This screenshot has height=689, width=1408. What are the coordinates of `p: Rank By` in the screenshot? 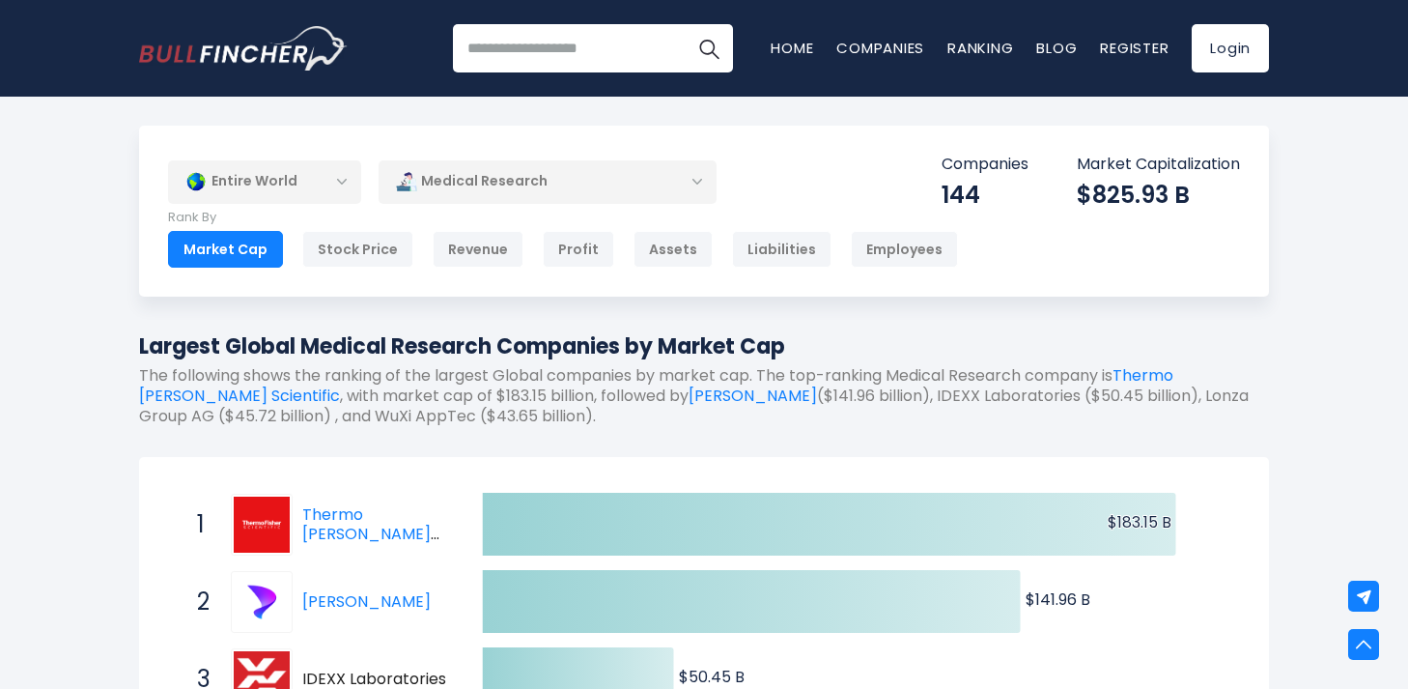 It's located at (563, 217).